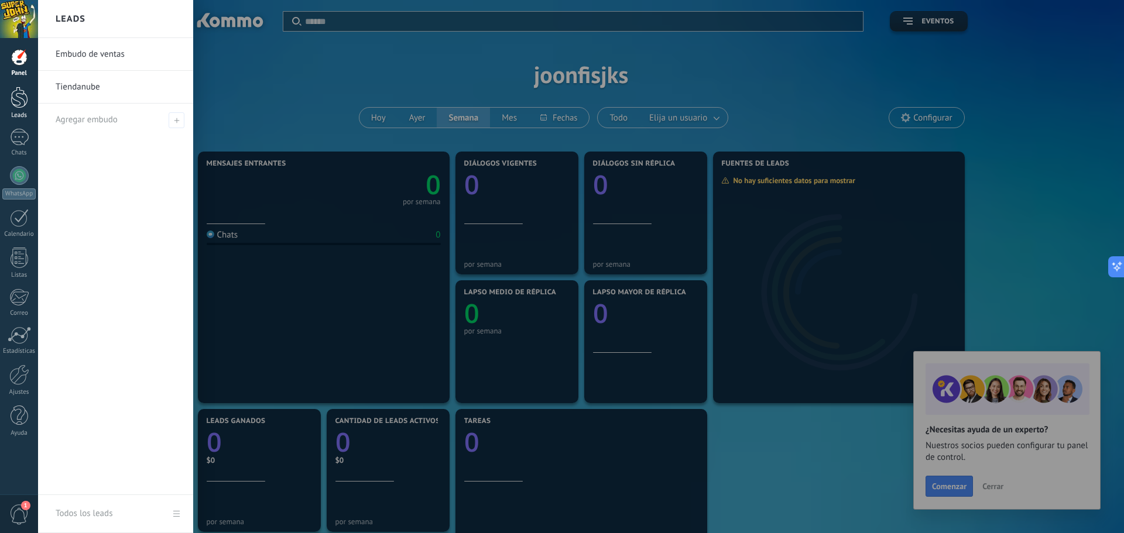 The width and height of the screenshot is (1124, 533). Describe the element at coordinates (118, 54) in the screenshot. I see `a: Embudo de ventas` at that location.